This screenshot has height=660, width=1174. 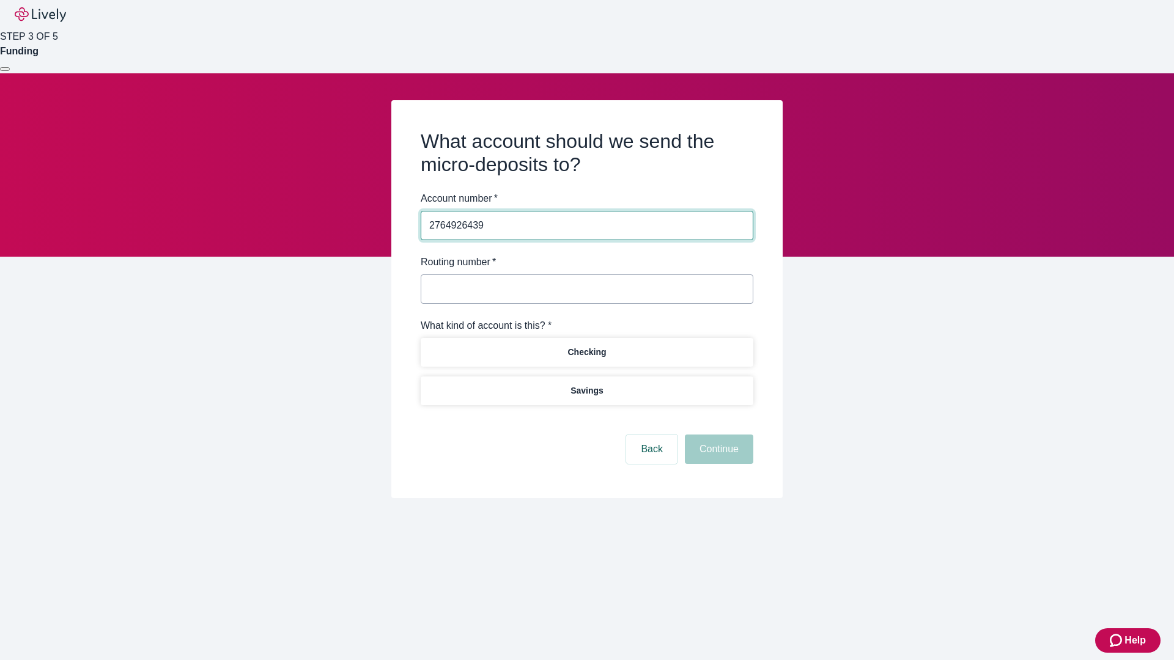 What do you see at coordinates (40, 15) in the screenshot?
I see `img: Lively` at bounding box center [40, 15].